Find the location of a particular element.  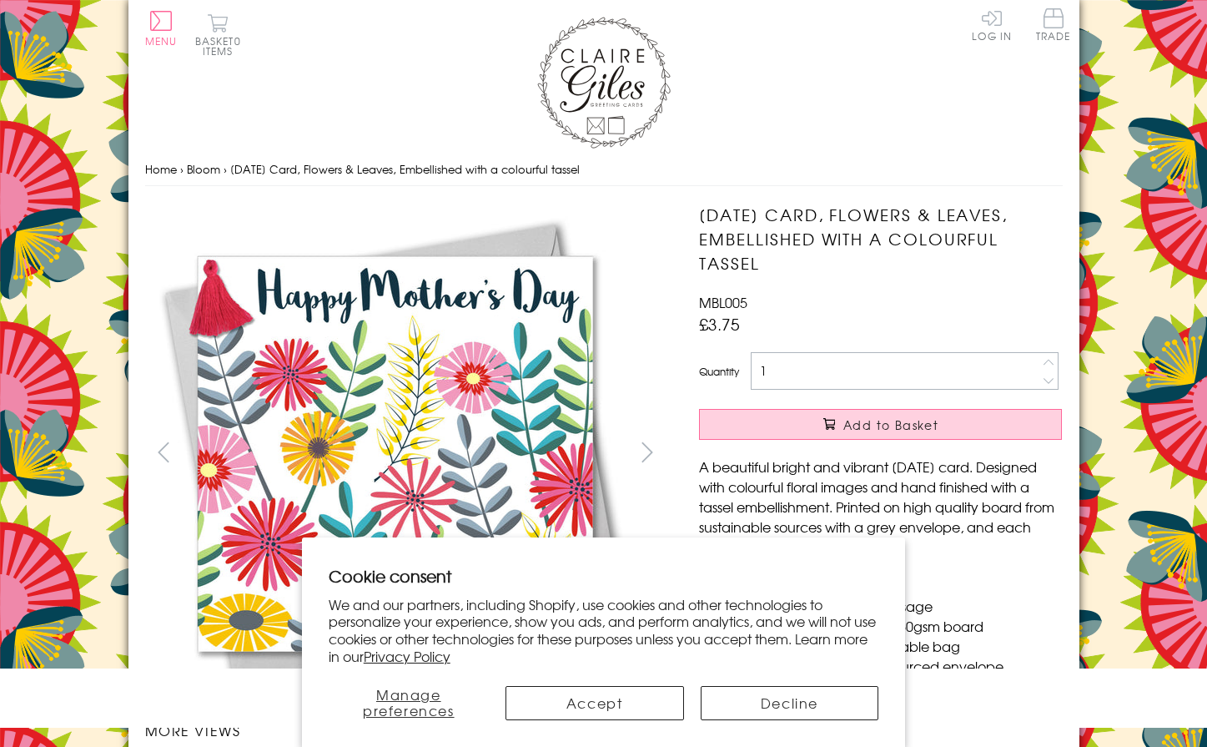

h3: More views is located at coordinates (405, 730).